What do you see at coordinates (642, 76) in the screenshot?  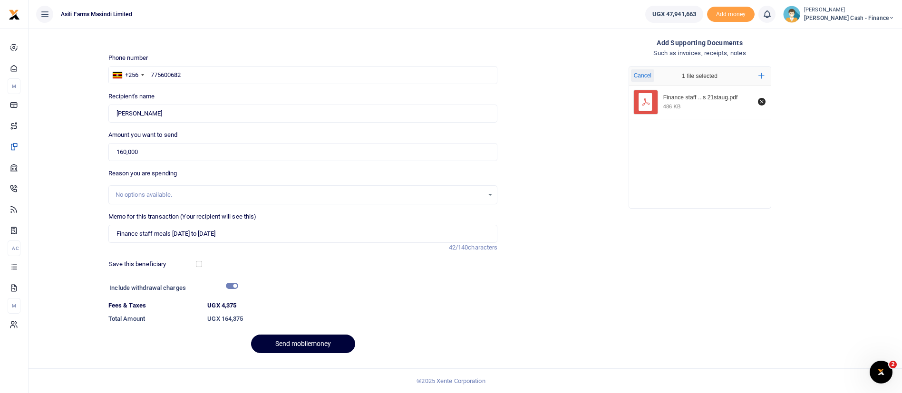 I see `button: Cancel` at bounding box center [642, 76].